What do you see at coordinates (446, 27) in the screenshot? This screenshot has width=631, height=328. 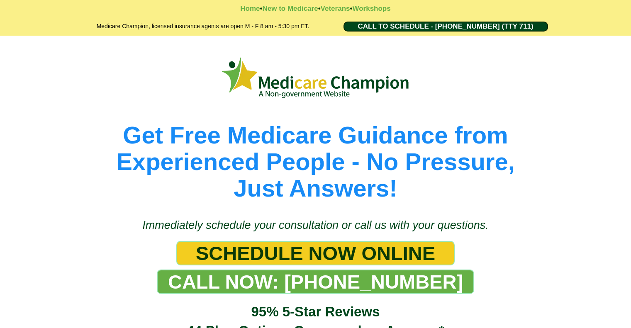 I see `a: CALL TO SCHEDULE - 1-888-344-8881 (TTY 711)` at bounding box center [446, 27].